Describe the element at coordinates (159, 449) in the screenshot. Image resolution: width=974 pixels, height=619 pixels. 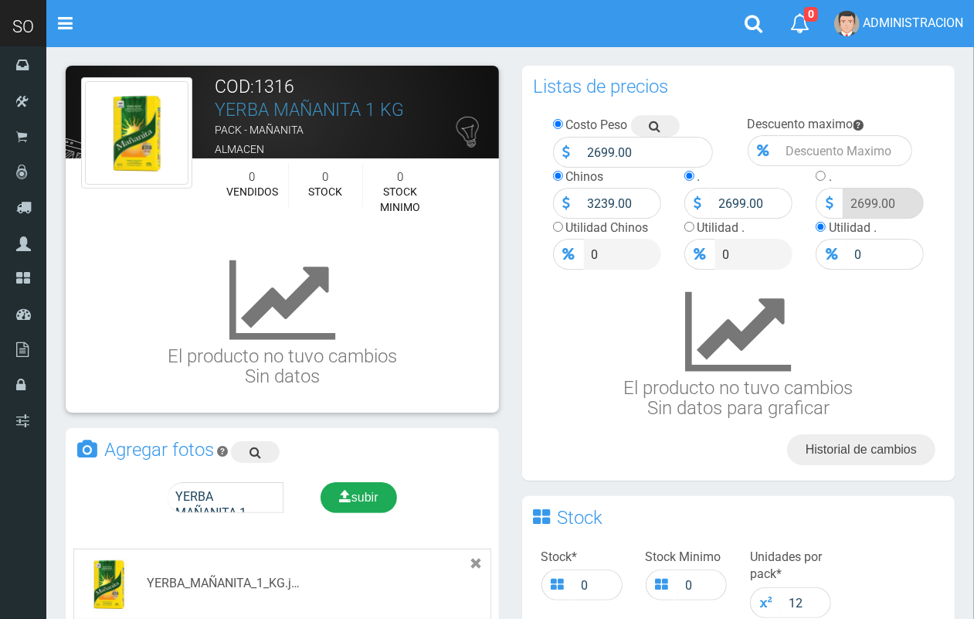
I see `h3: Agregar fotos` at that location.